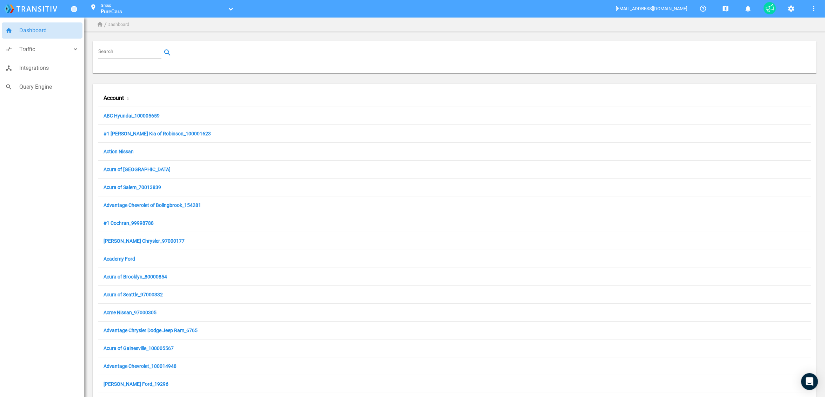 Image resolution: width=825 pixels, height=397 pixels. Describe the element at coordinates (49, 68) in the screenshot. I see `span: Integrations` at that location.